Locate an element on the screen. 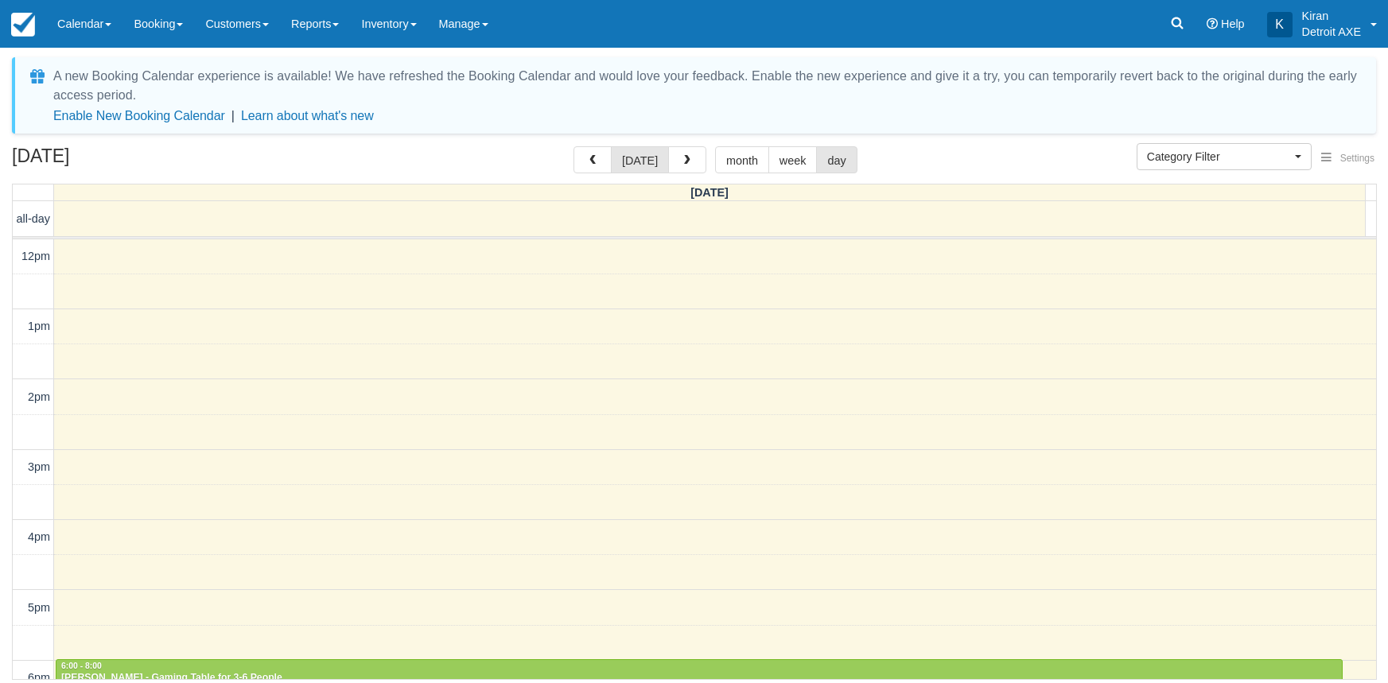 This screenshot has height=683, width=1388. img: checkfront-main-nav-mini-logo.png is located at coordinates (23, 25).